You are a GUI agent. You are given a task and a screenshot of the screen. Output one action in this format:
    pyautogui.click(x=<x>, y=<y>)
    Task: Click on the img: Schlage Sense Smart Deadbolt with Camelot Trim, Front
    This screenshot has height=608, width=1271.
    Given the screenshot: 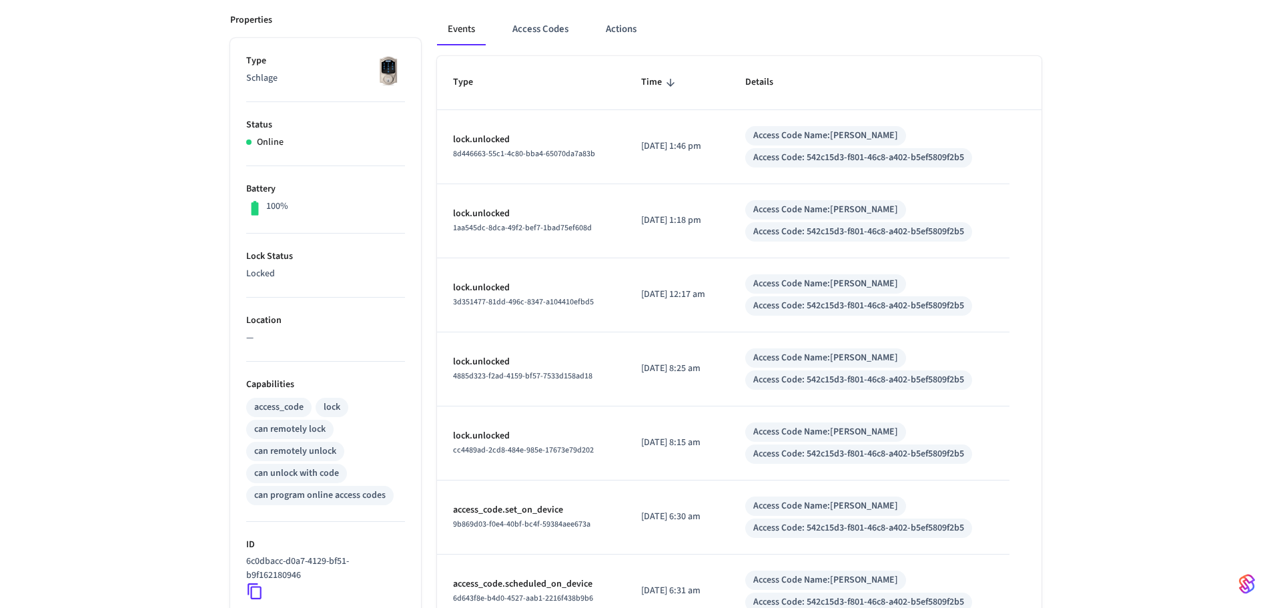 What is the action you would take?
    pyautogui.click(x=388, y=71)
    